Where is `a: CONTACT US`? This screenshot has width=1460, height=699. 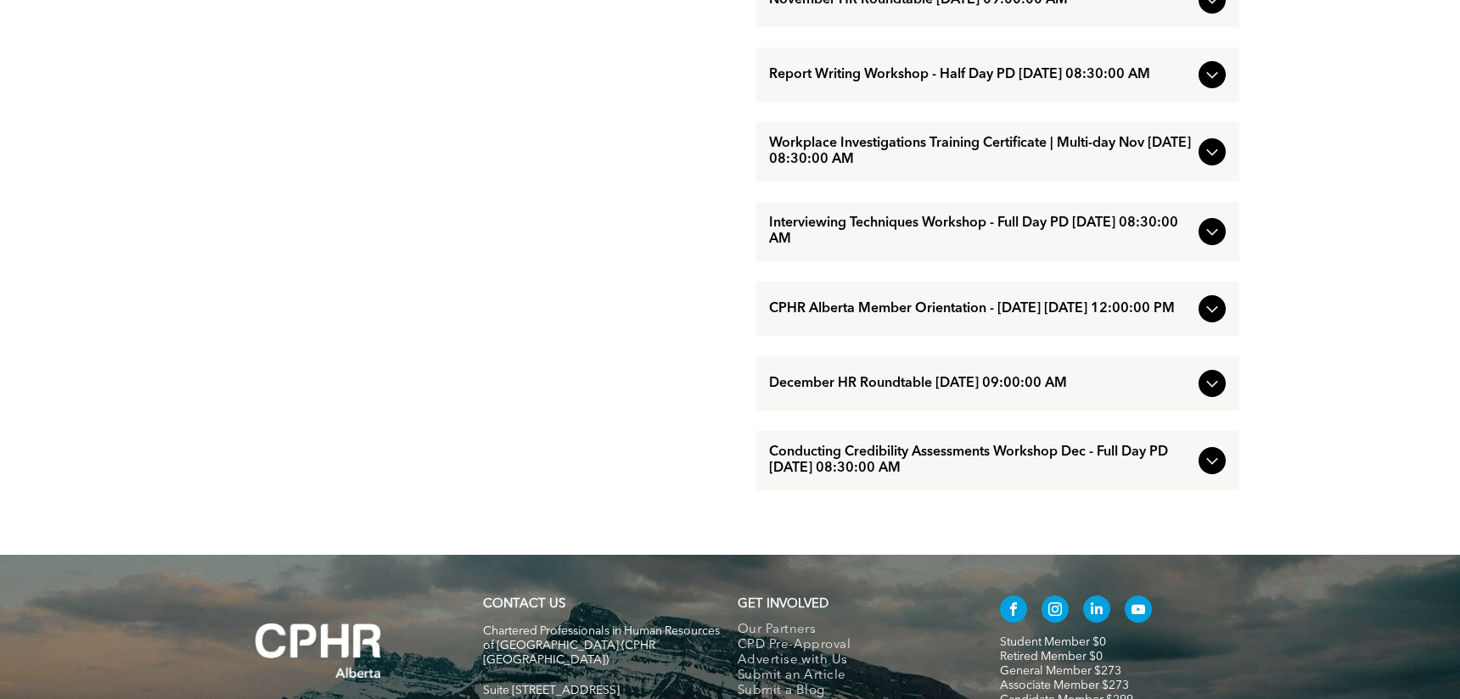
a: CONTACT US is located at coordinates (524, 604).